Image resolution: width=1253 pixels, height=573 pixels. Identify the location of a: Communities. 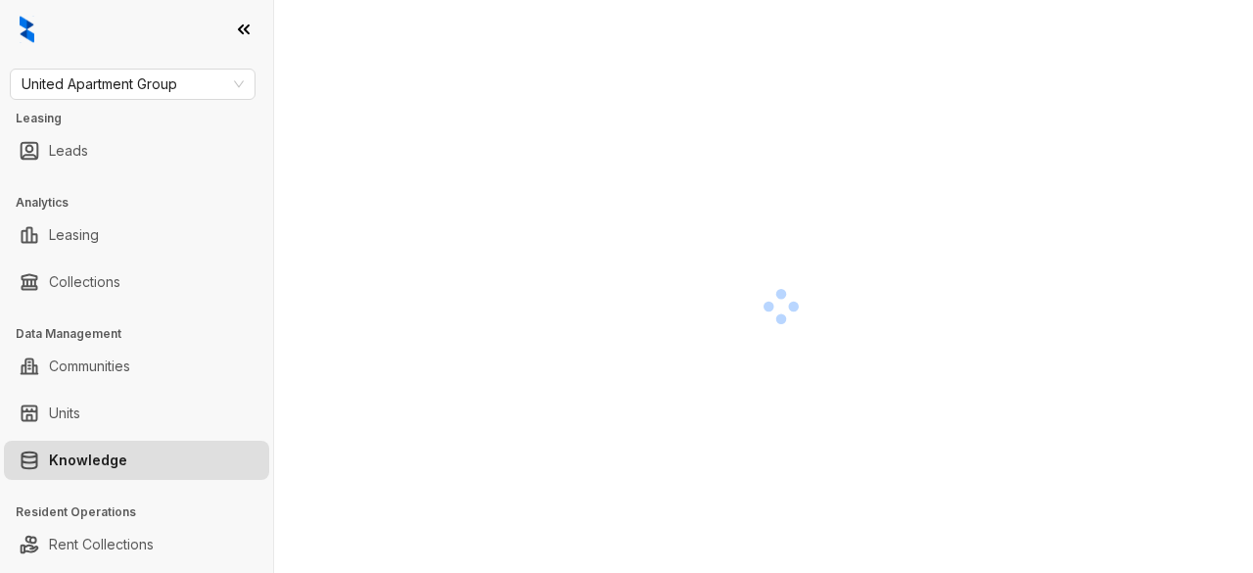
(89, 366).